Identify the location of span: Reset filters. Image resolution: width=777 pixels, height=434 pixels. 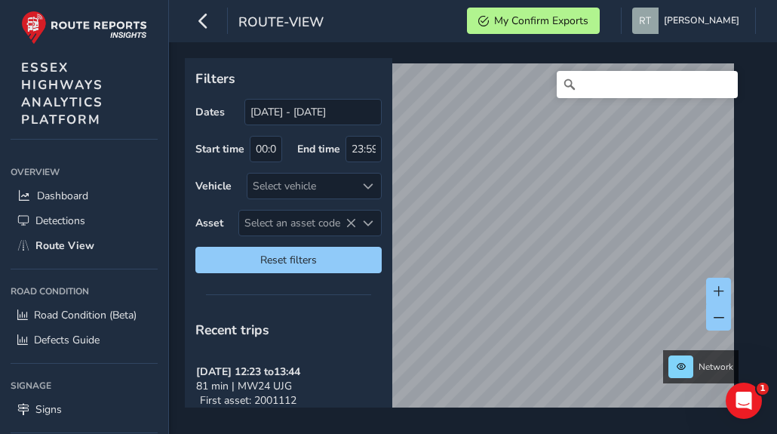
(288, 259).